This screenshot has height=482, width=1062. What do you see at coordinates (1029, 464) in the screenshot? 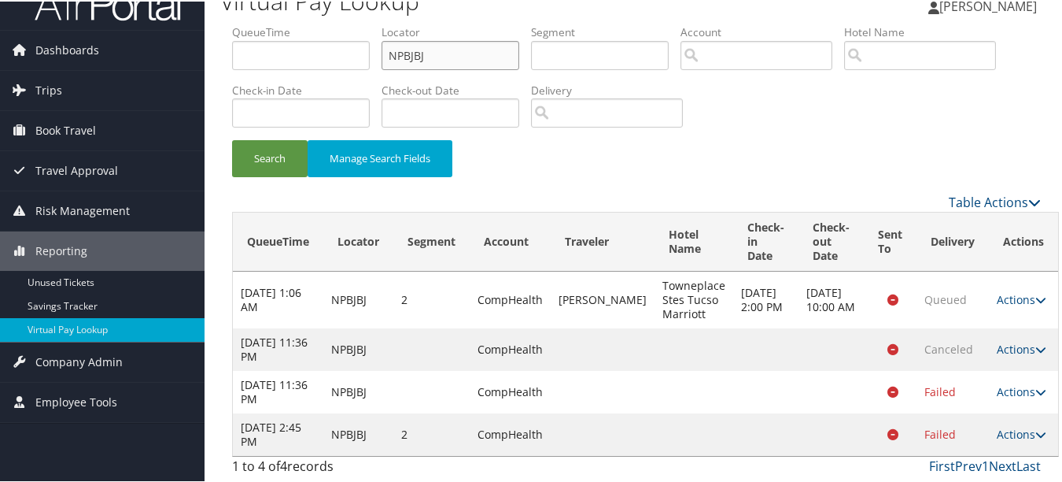
I see `a: Last` at bounding box center [1029, 464].